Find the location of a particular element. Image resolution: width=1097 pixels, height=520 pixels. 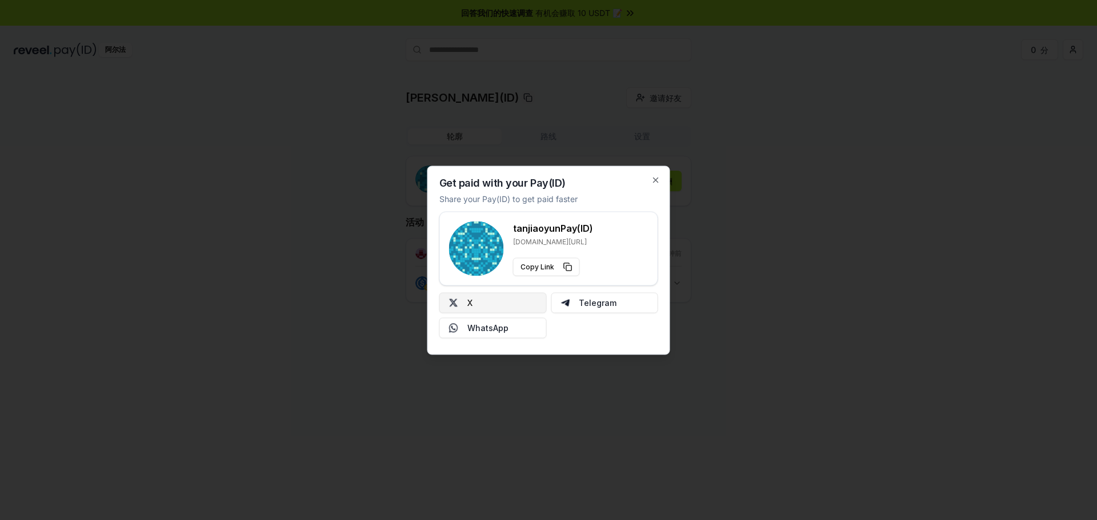

img: X is located at coordinates (454, 303).